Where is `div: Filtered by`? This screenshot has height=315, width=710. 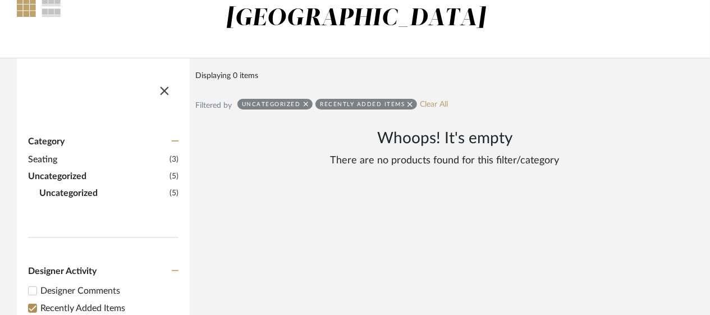
div: Filtered by is located at coordinates (213, 105).